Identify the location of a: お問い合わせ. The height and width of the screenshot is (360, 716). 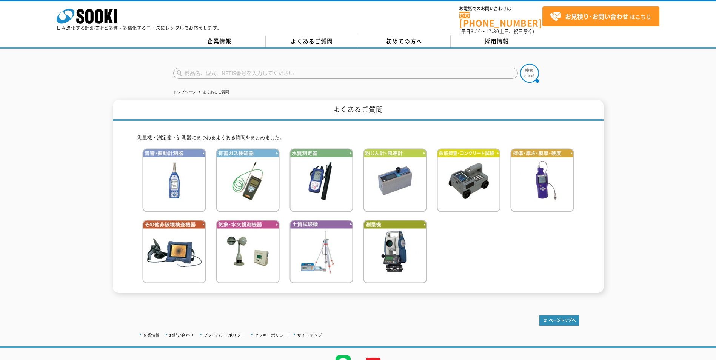
(181, 335).